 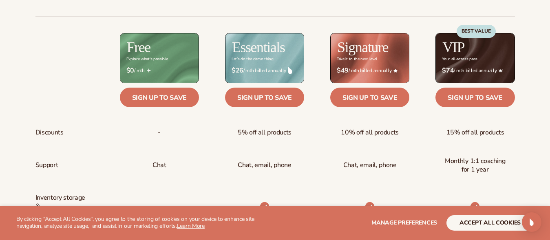 I want to click on span: Inventory storage & order fulfillment, so click(x=62, y=206).